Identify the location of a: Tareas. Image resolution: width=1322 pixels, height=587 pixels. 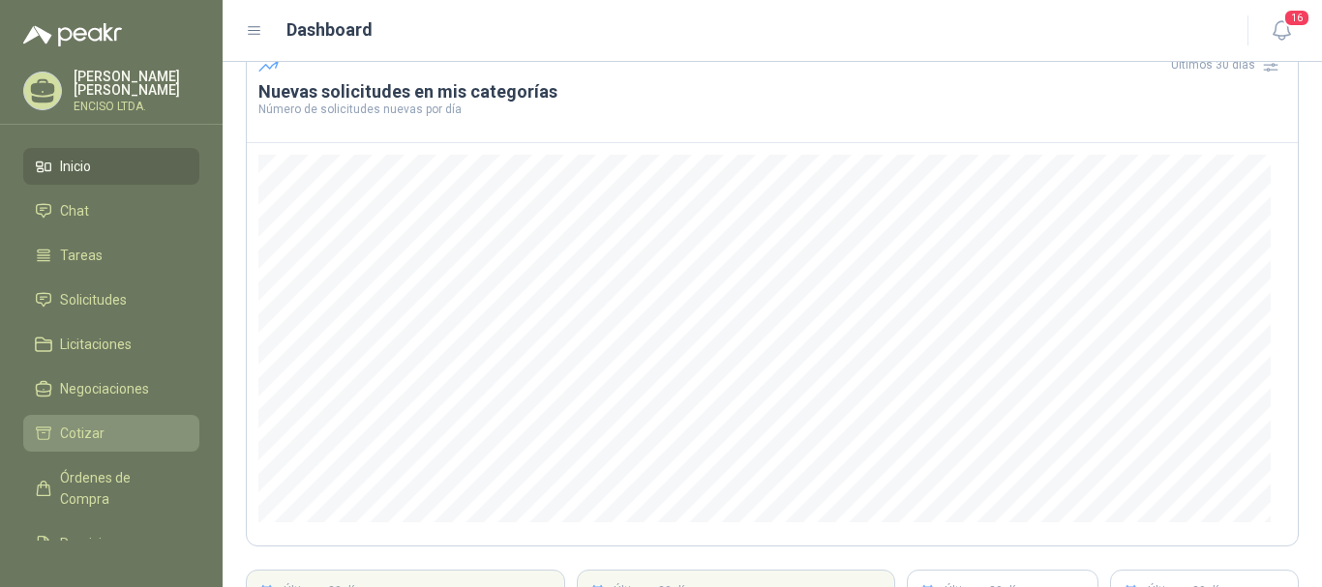
(111, 255).